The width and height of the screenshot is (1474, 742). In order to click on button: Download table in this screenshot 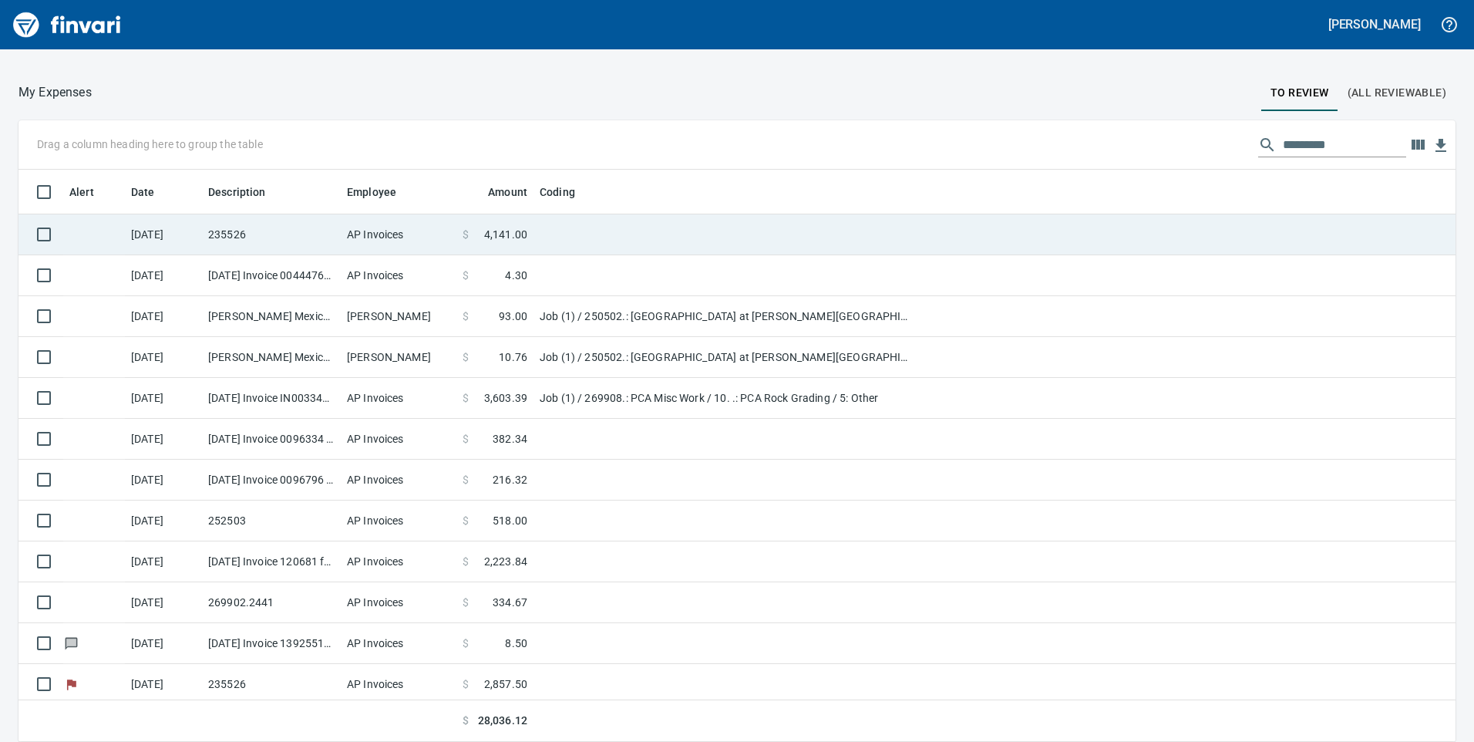, I will do `click(1441, 146)`.